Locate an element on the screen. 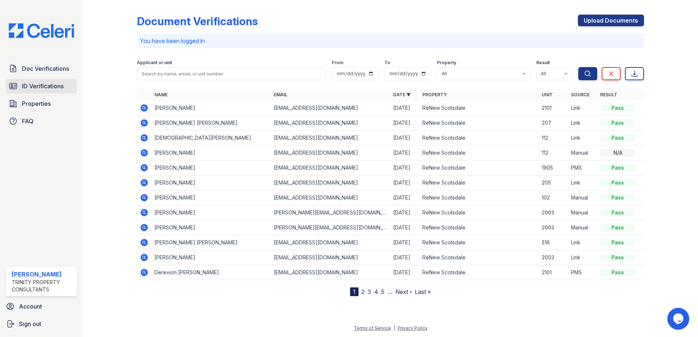  div: Document Verifications is located at coordinates (197, 21).